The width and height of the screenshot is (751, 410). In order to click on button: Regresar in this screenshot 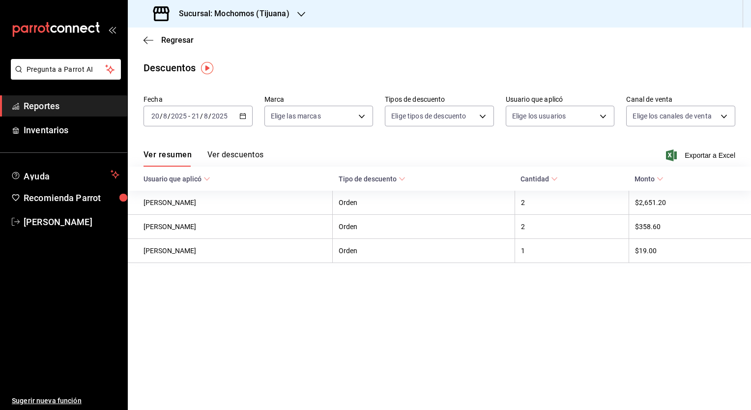, I will do `click(169, 40)`.